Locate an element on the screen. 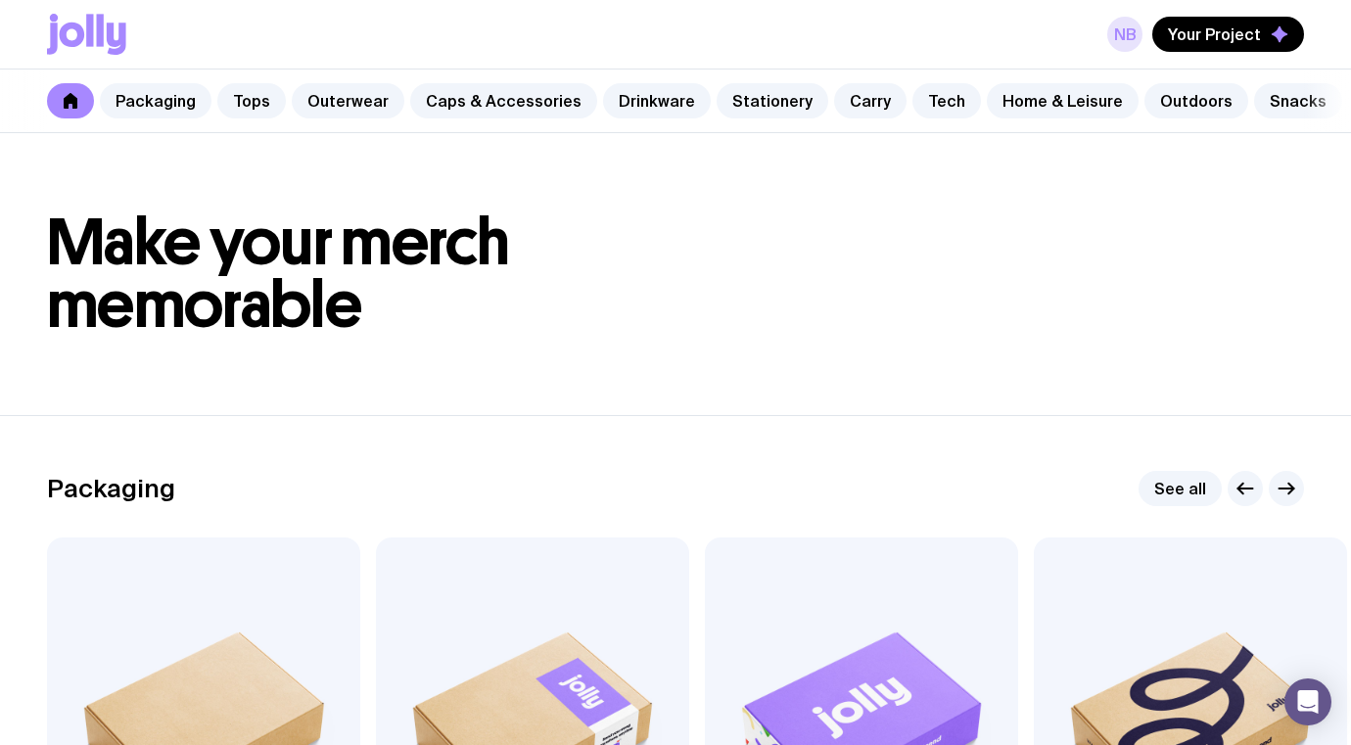 The width and height of the screenshot is (1351, 745). a: NB is located at coordinates (1125, 34).